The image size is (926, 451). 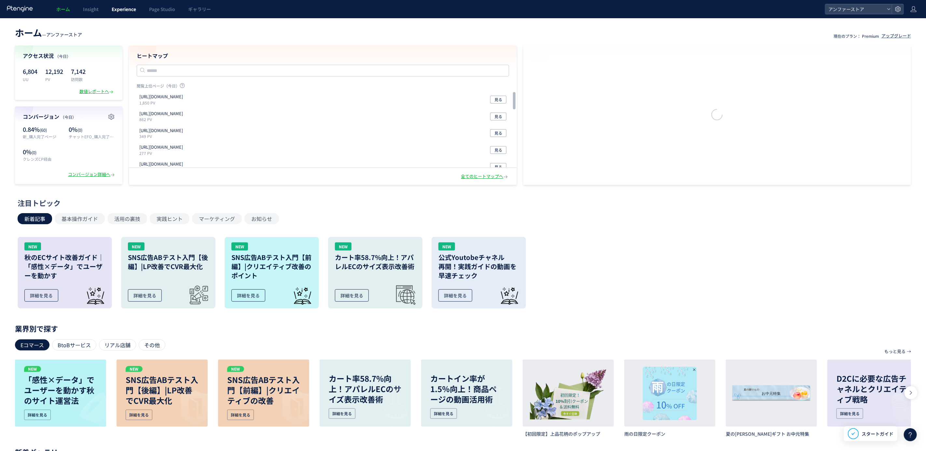 What do you see at coordinates (124, 9) in the screenshot?
I see `span: Experience` at bounding box center [124, 9].